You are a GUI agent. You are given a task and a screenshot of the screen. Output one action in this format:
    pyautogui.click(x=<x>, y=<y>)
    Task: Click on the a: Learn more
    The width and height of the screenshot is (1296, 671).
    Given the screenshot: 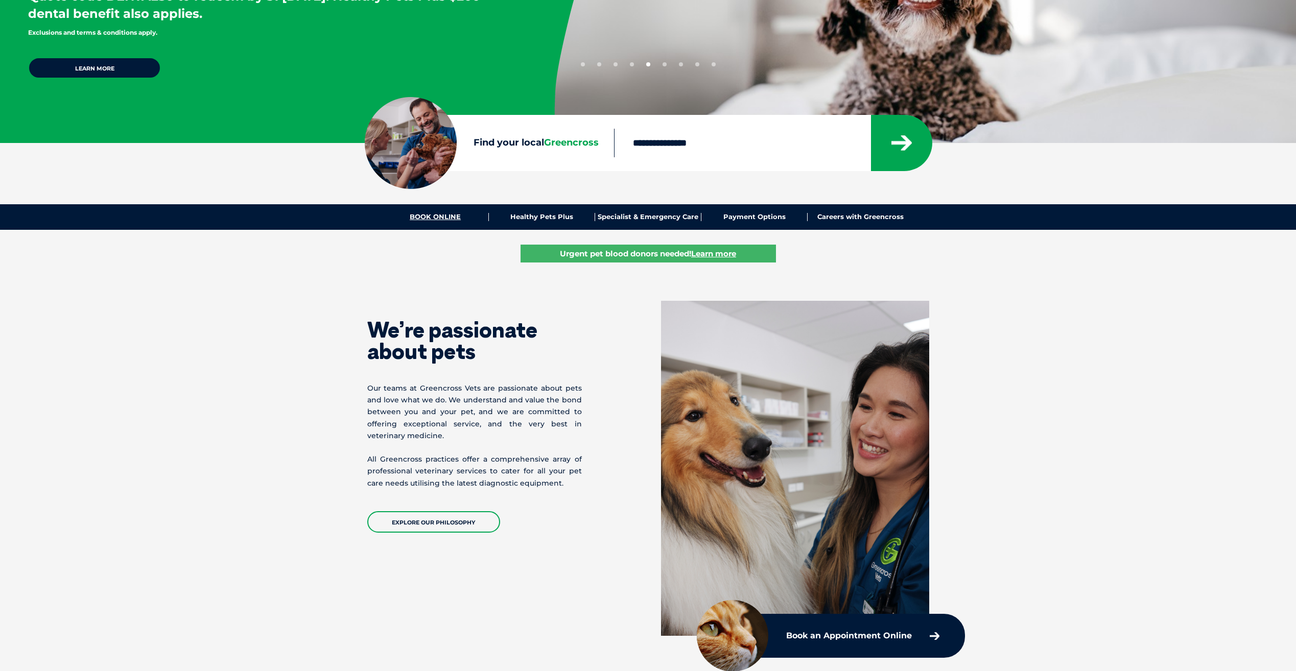 What is the action you would take?
    pyautogui.click(x=95, y=68)
    